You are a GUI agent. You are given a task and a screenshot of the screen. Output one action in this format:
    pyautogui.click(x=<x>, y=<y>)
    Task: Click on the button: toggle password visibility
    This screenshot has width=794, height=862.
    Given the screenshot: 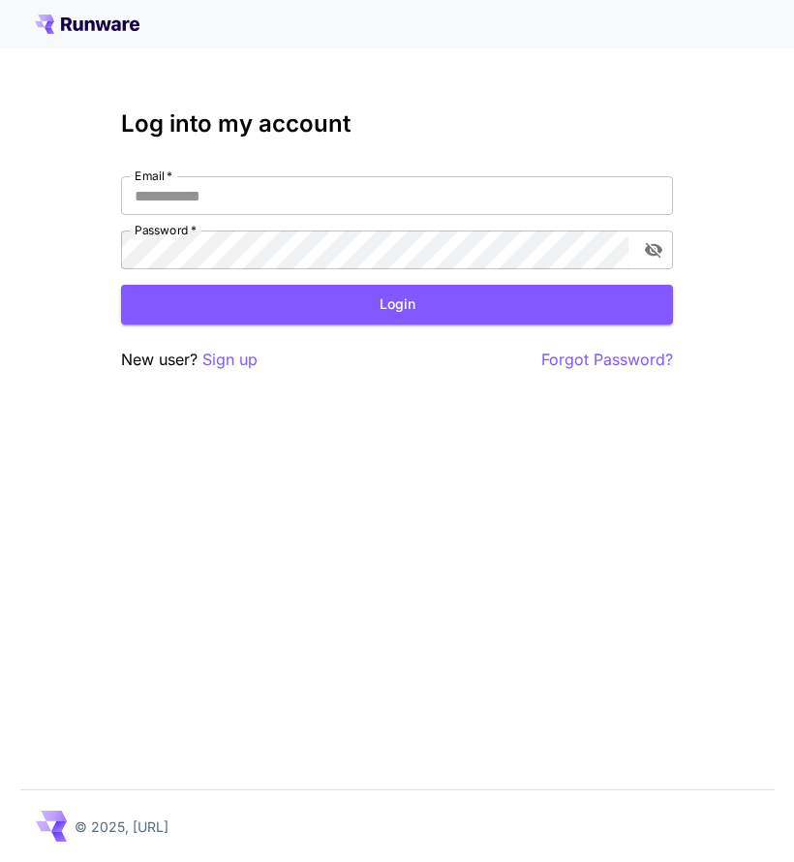 What is the action you would take?
    pyautogui.click(x=654, y=250)
    